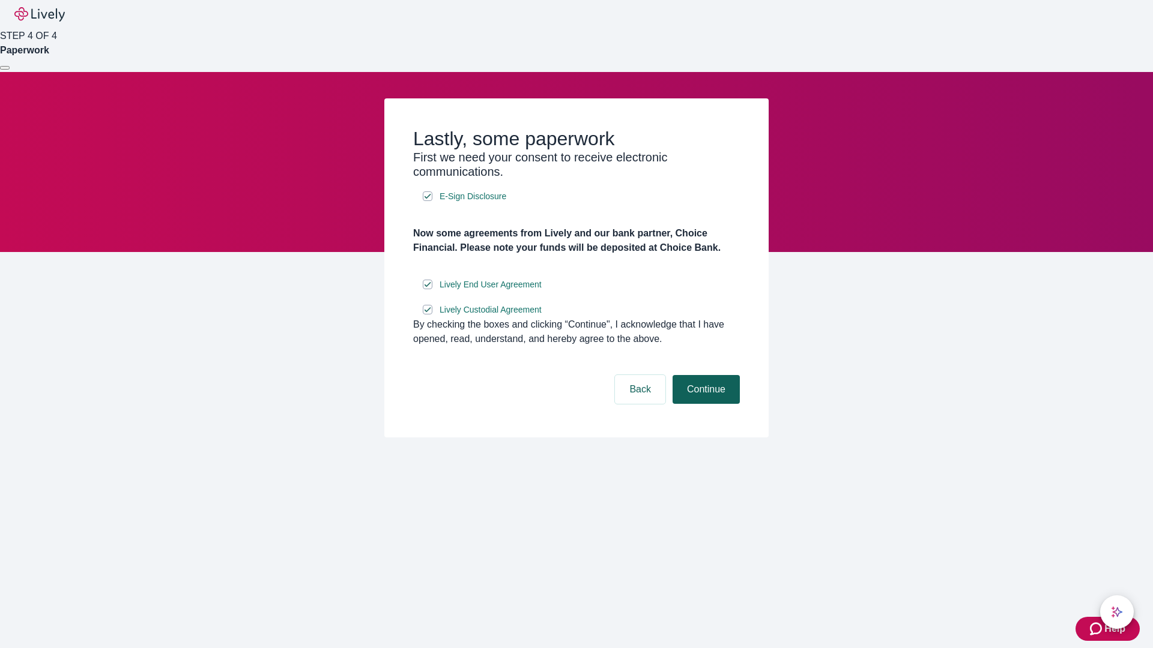  Describe the element at coordinates (1114, 629) in the screenshot. I see `span: Help` at that location.